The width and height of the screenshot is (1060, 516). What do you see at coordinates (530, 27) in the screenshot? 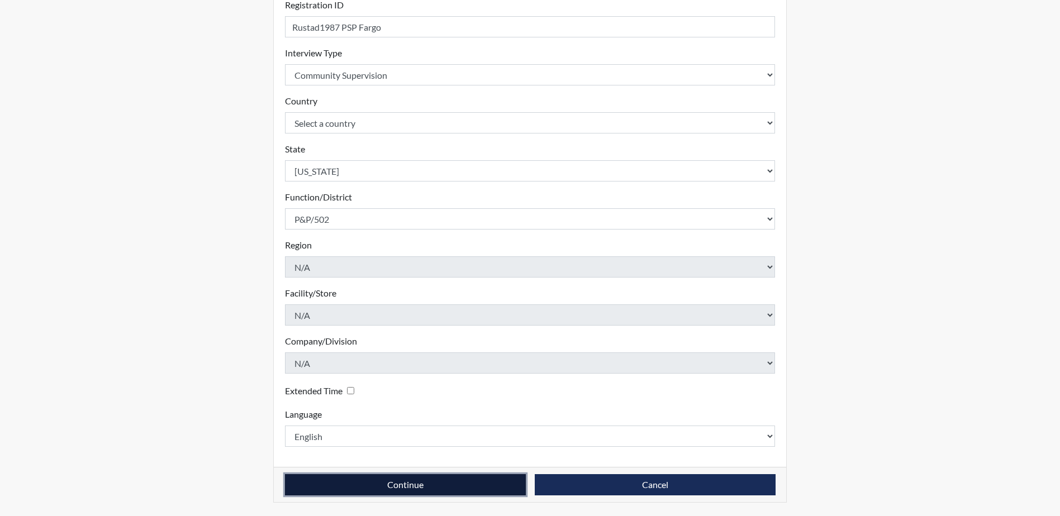
I see `input: Insert a Registration ID, which needs to be a unique alphanumeric value for each interviewee` at bounding box center [530, 27].